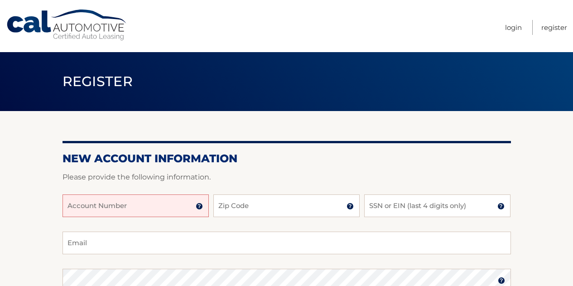 The height and width of the screenshot is (286, 573). Describe the element at coordinates (554, 27) in the screenshot. I see `a: Register` at that location.